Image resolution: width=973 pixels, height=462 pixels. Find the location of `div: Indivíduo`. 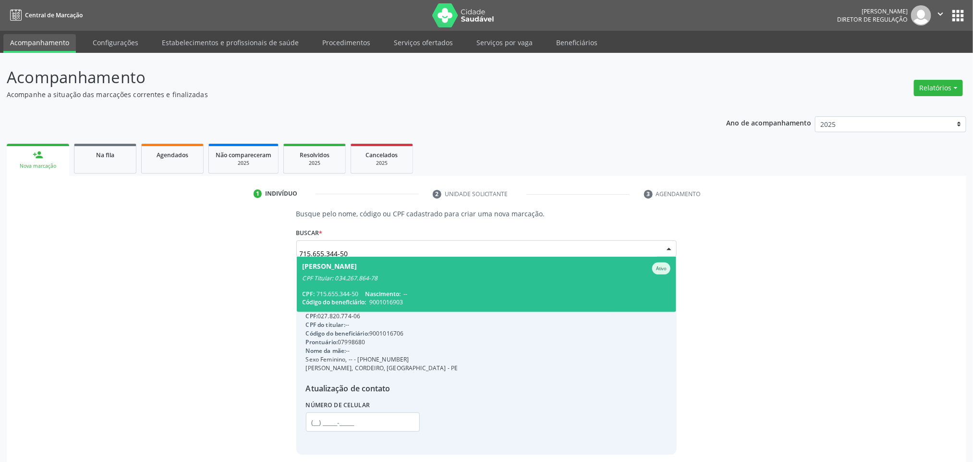

div: Indivíduo is located at coordinates (281, 194).